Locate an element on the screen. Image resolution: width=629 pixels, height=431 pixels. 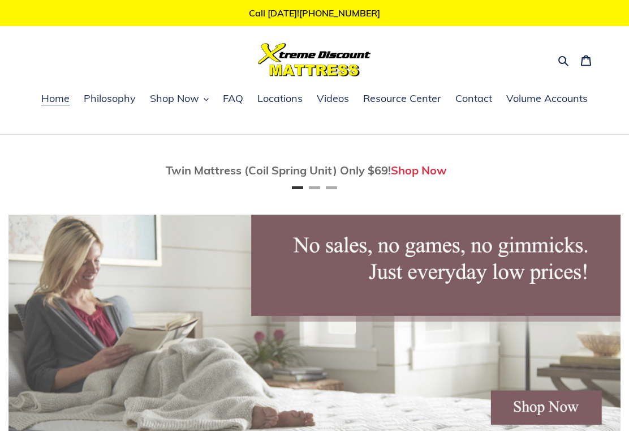
a: Contact is located at coordinates (474, 99).